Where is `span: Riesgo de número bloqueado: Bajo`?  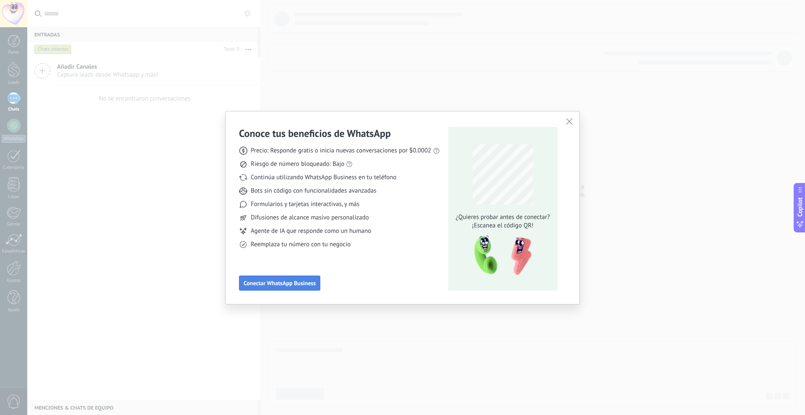
span: Riesgo de número bloqueado: Bajo is located at coordinates (297, 164).